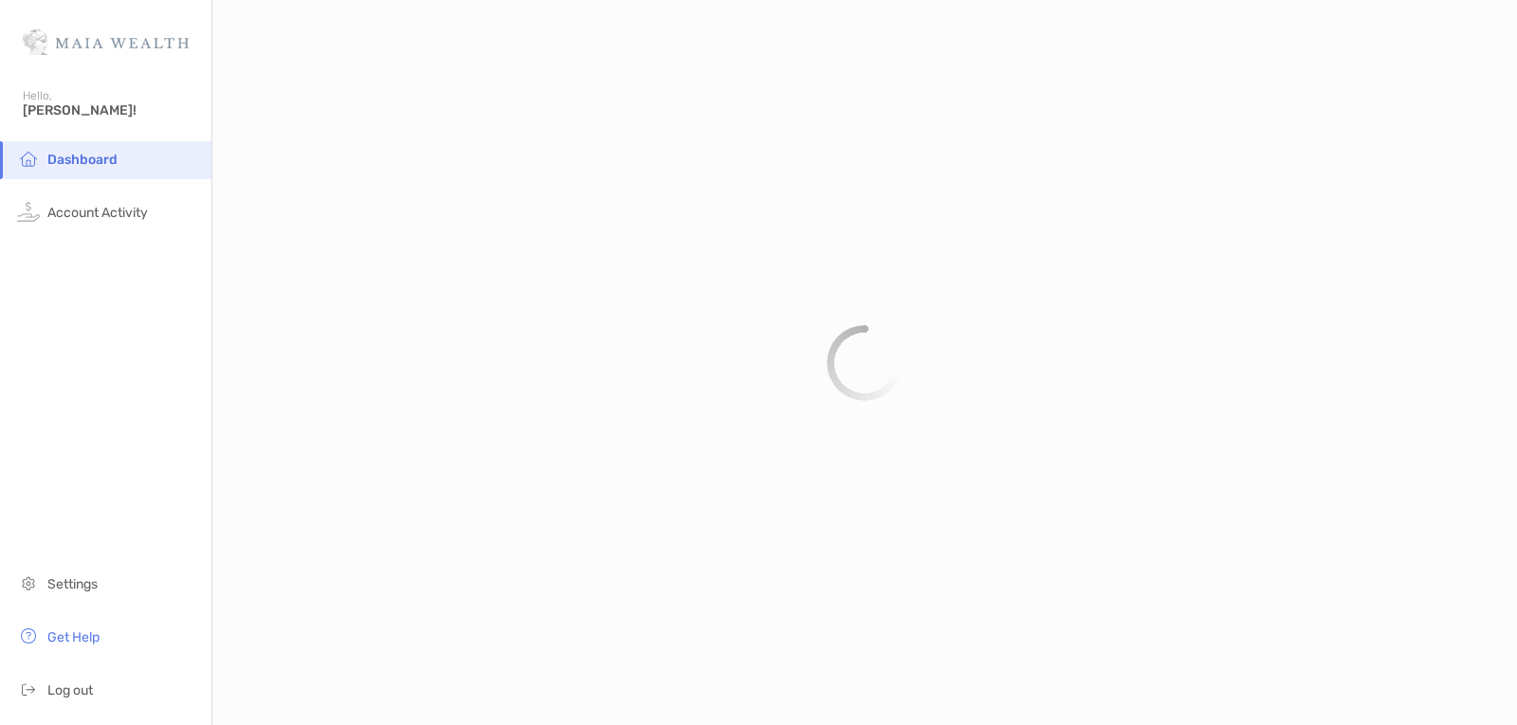 This screenshot has height=725, width=1517. What do you see at coordinates (28, 636) in the screenshot?
I see `img: get-help icon` at bounding box center [28, 636].